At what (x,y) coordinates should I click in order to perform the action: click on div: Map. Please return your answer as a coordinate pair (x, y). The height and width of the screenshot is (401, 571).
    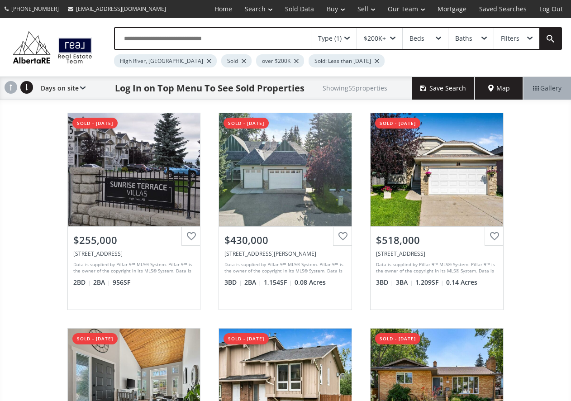
    Looking at the image, I should click on (499, 88).